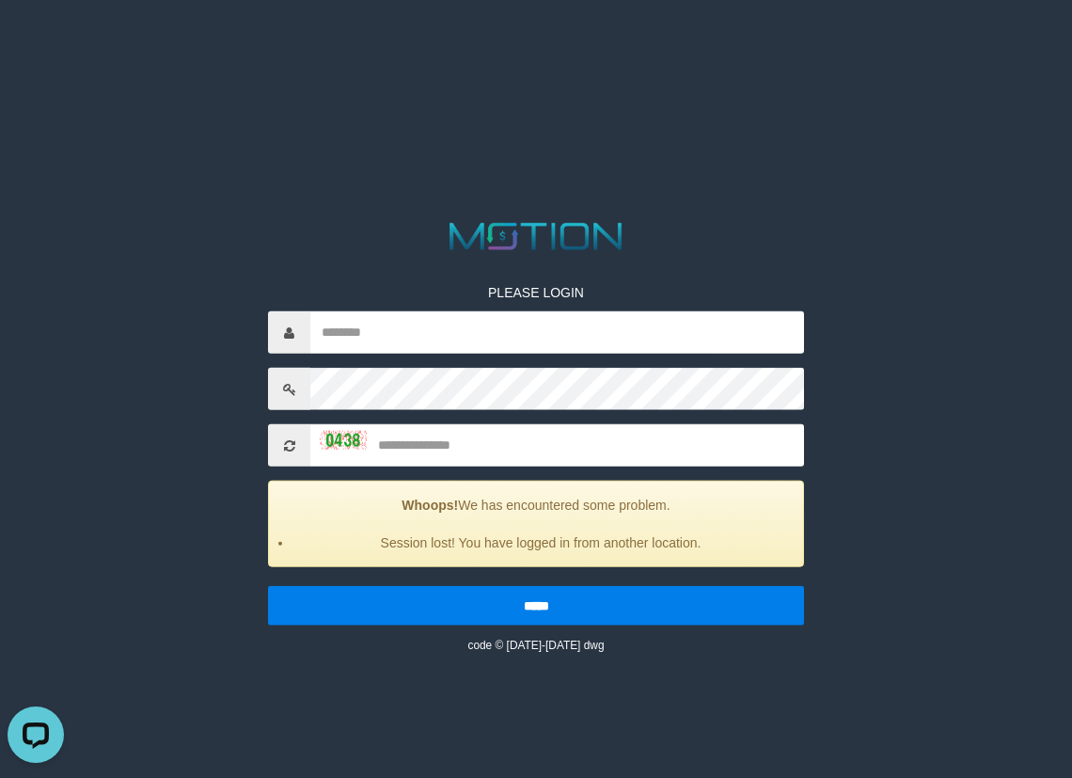 This screenshot has height=778, width=1072. I want to click on div: We has encountered some problem., so click(536, 524).